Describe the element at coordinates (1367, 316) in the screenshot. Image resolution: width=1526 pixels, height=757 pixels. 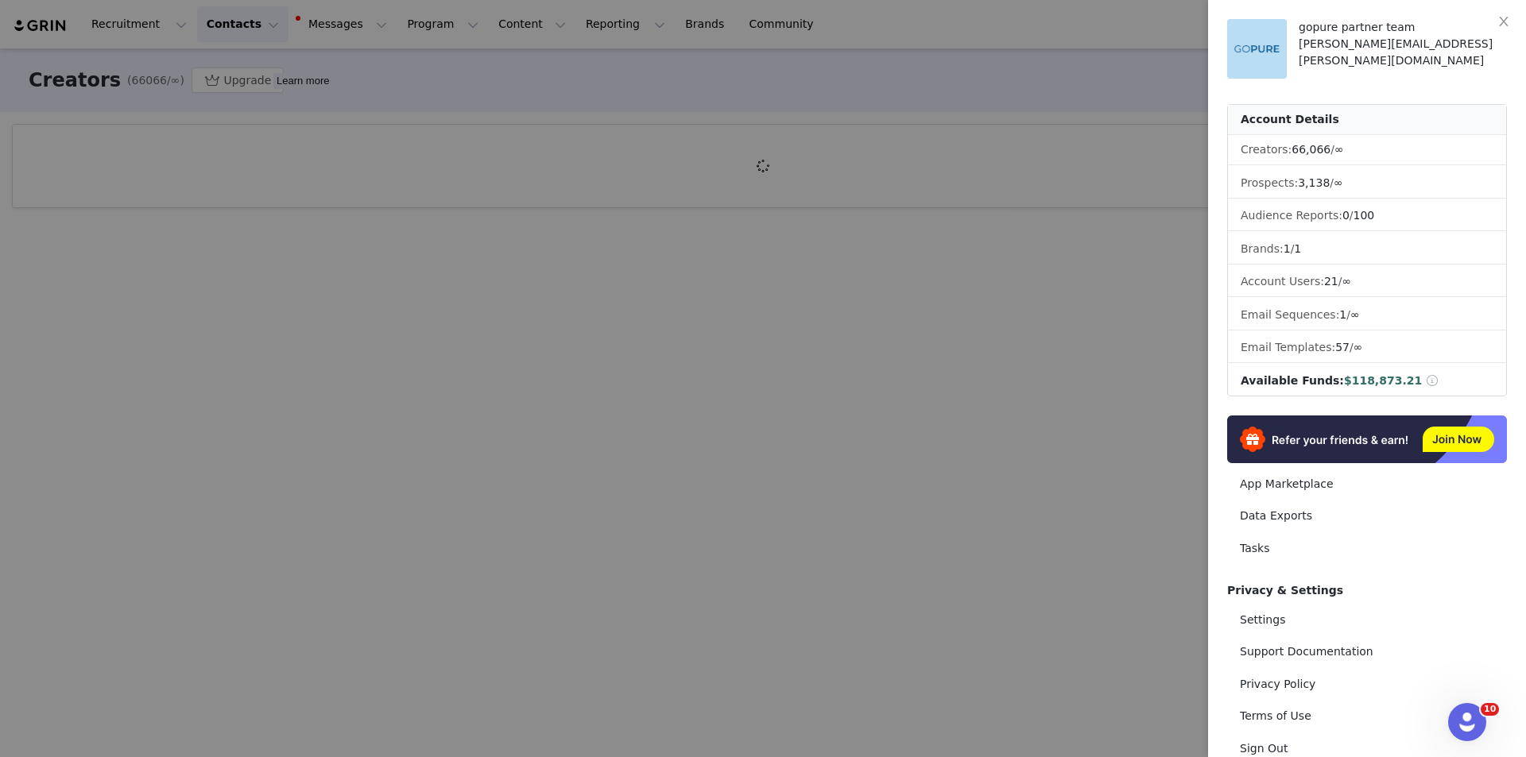
I see `li: Email Sequences:` at that location.